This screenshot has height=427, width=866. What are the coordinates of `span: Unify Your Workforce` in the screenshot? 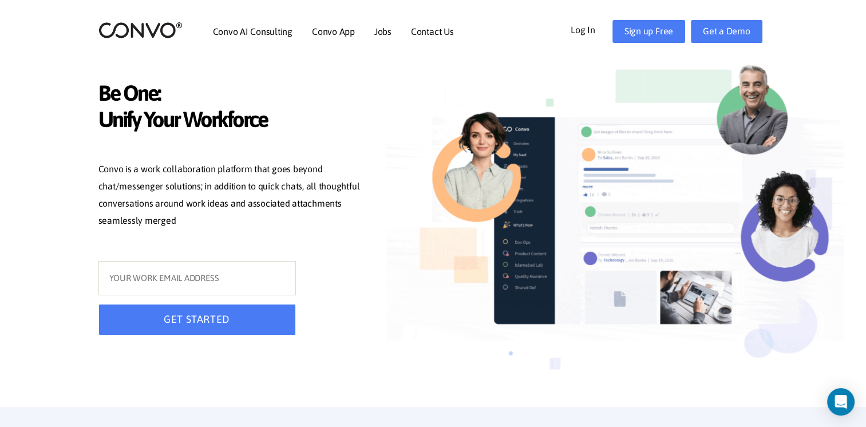 It's located at (233, 121).